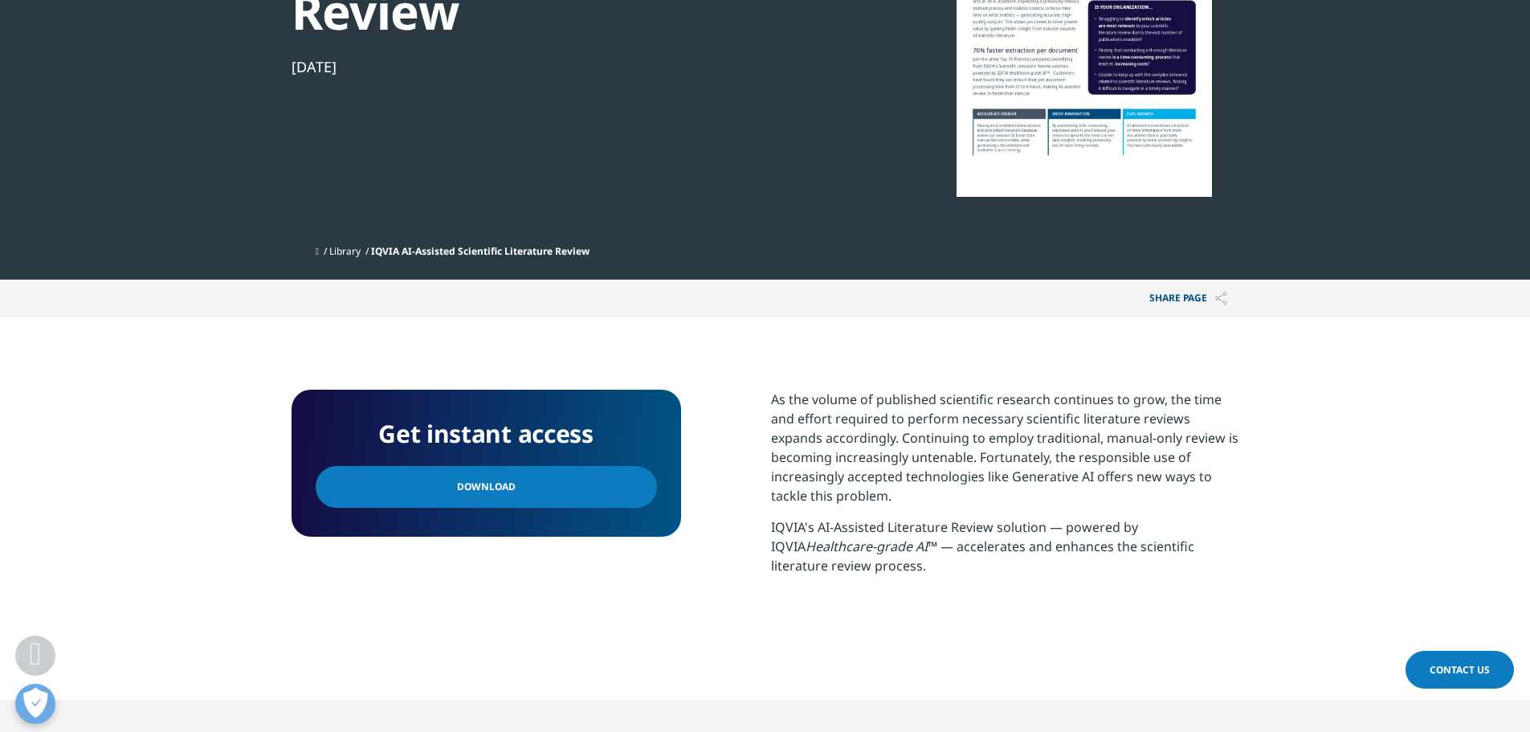 This screenshot has width=1530, height=732. I want to click on span: Download, so click(486, 487).